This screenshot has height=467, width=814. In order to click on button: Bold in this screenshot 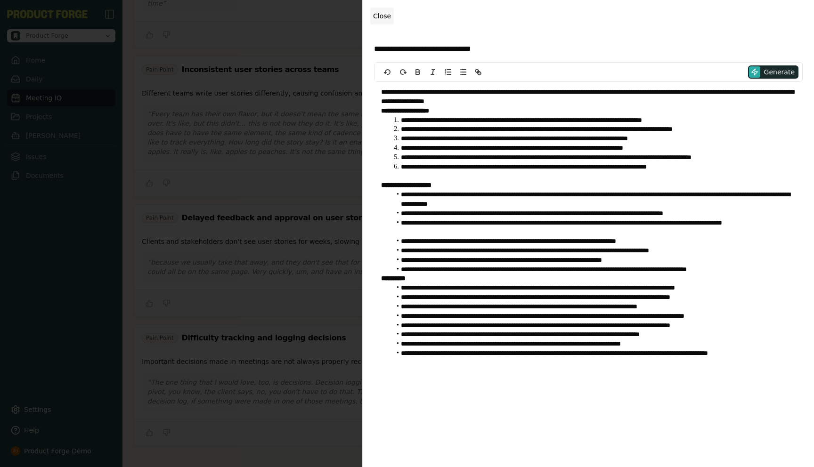, I will do `click(418, 72)`.